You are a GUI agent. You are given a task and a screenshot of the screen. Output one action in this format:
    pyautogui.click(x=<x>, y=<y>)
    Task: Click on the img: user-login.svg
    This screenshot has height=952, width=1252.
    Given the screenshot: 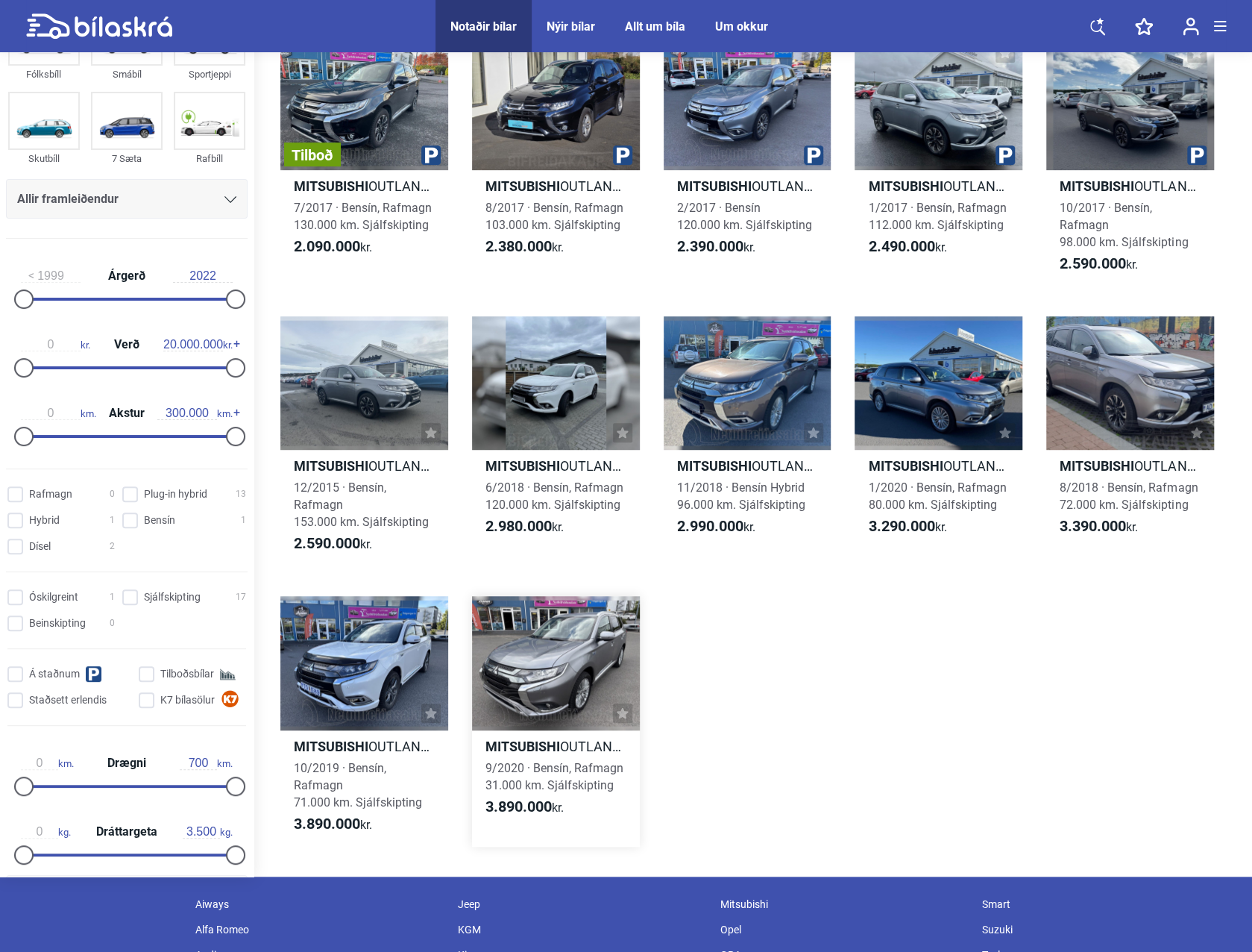 What is the action you would take?
    pyautogui.click(x=1191, y=26)
    